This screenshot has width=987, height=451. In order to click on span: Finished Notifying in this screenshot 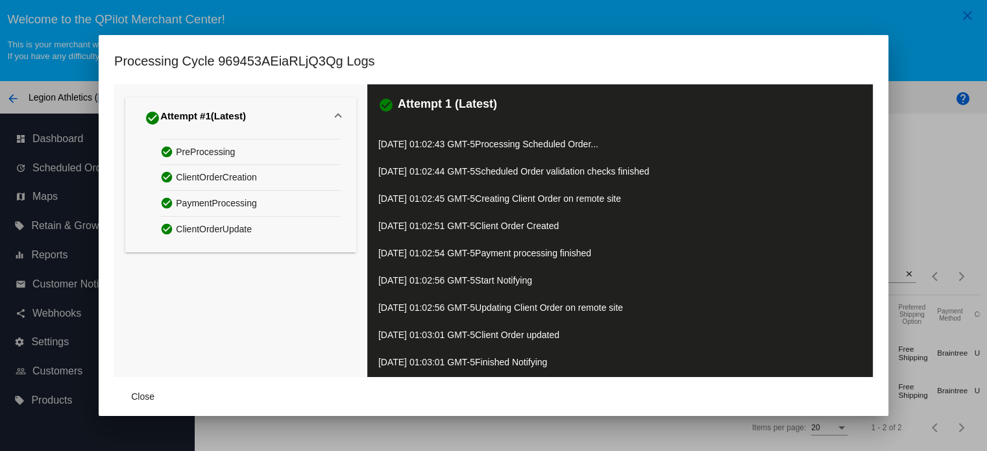, I will do `click(511, 362)`.